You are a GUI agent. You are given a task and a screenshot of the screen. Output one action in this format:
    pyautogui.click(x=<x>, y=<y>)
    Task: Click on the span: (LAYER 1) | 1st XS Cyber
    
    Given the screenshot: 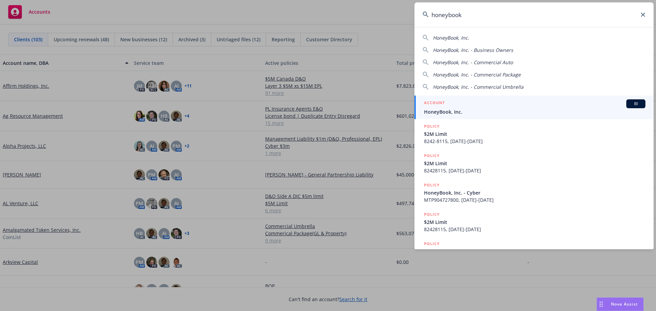 What is the action you would take?
    pyautogui.click(x=535, y=252)
    